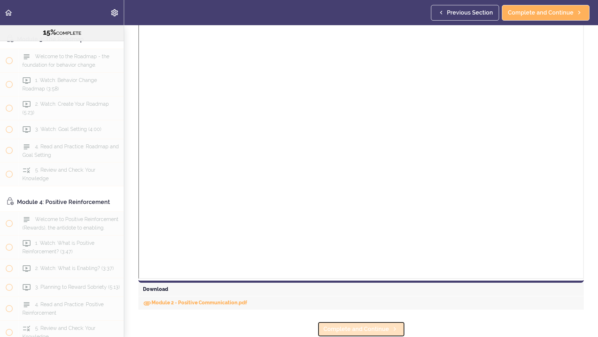  What do you see at coordinates (74, 268) in the screenshot?
I see `span: 2. Watch: What is Enabling? (3:37)` at bounding box center [74, 268].